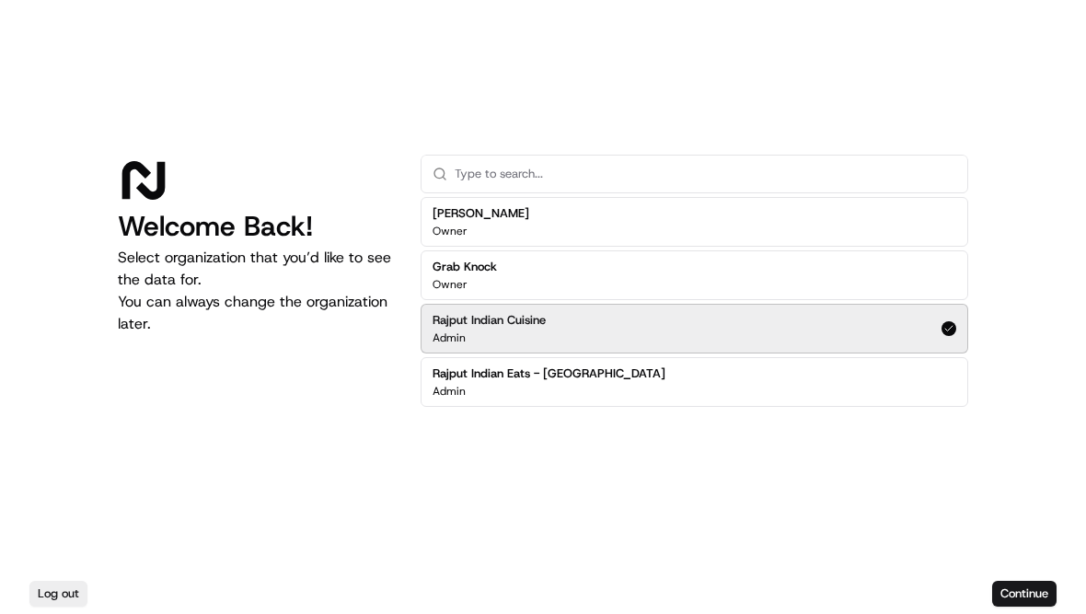 The height and width of the screenshot is (614, 1086). I want to click on input: Type to search..., so click(705, 174).